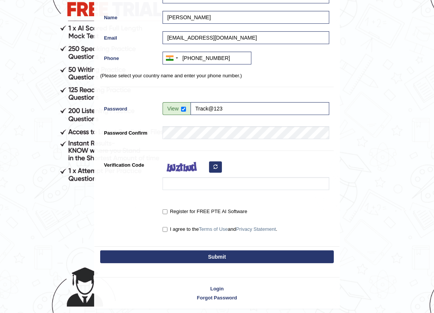 Image resolution: width=434 pixels, height=313 pixels. I want to click on label: Name, so click(129, 16).